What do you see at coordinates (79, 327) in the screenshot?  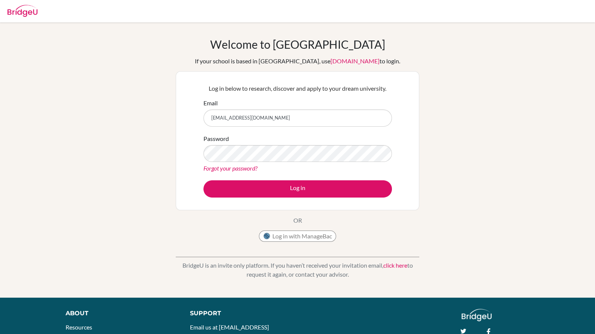 I see `a: Resources` at bounding box center [79, 327].